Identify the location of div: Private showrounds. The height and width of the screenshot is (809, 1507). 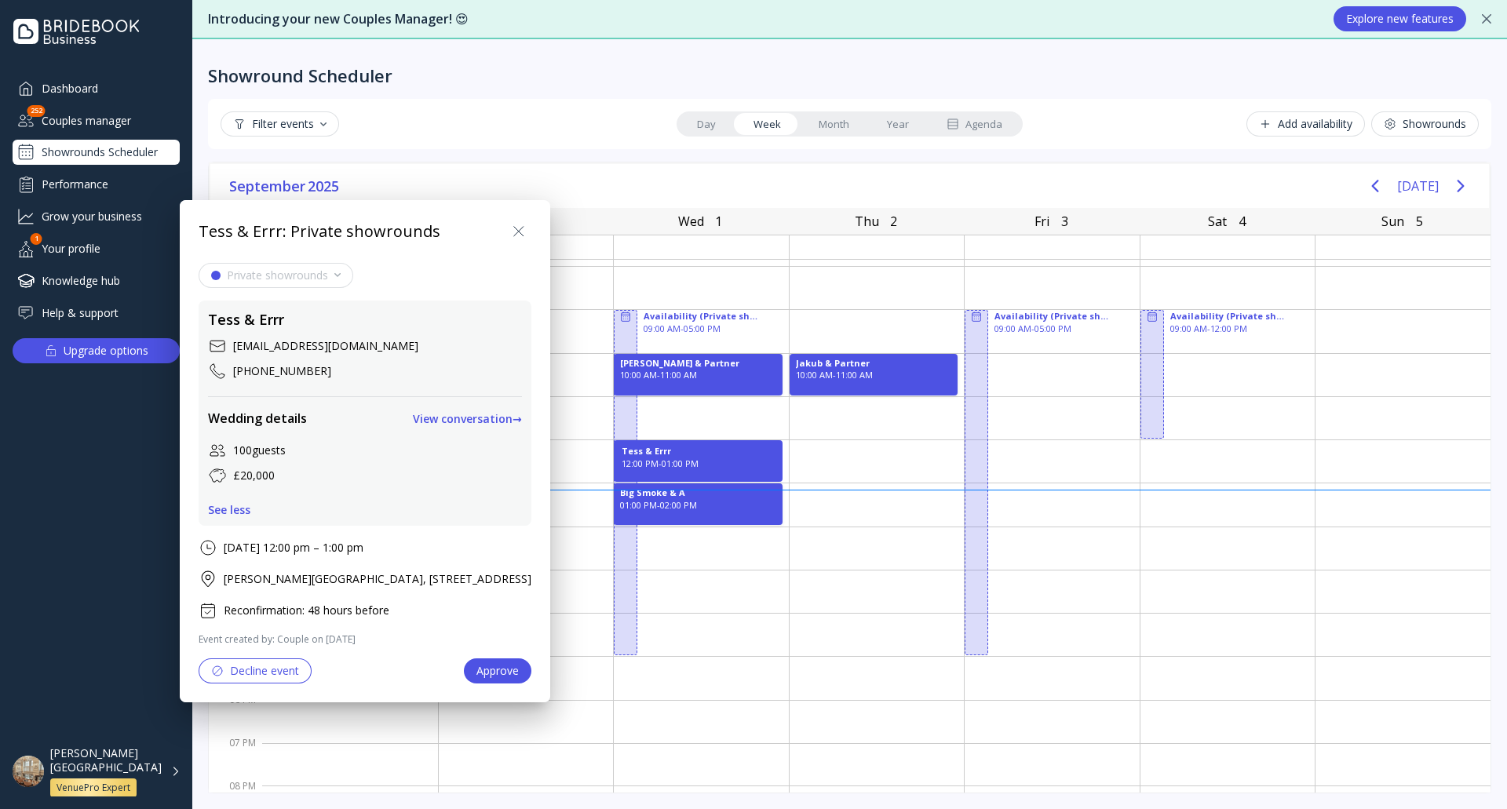
(277, 275).